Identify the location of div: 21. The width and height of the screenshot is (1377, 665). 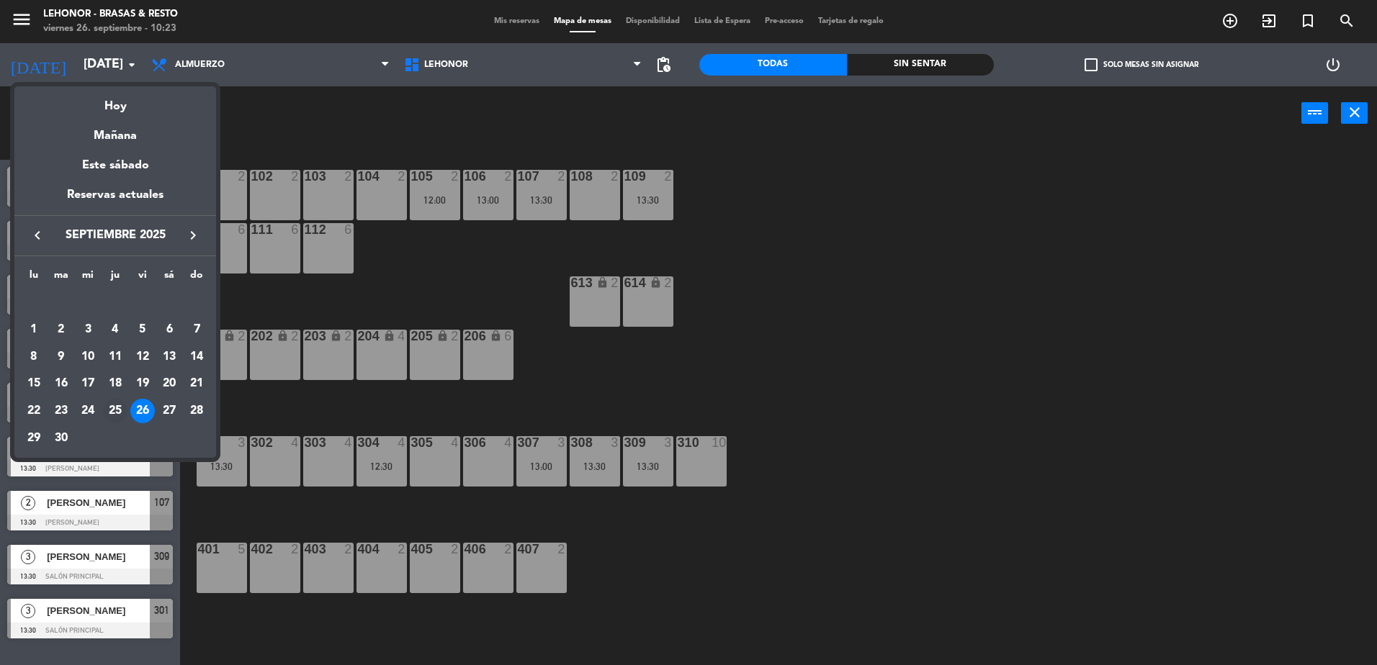
(197, 384).